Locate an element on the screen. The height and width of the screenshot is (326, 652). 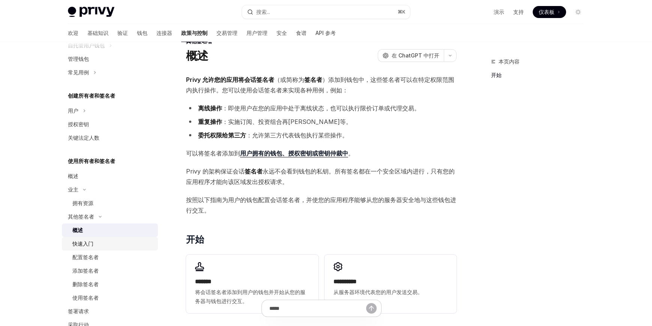
font: 授权密钥 is located at coordinates (78, 124).